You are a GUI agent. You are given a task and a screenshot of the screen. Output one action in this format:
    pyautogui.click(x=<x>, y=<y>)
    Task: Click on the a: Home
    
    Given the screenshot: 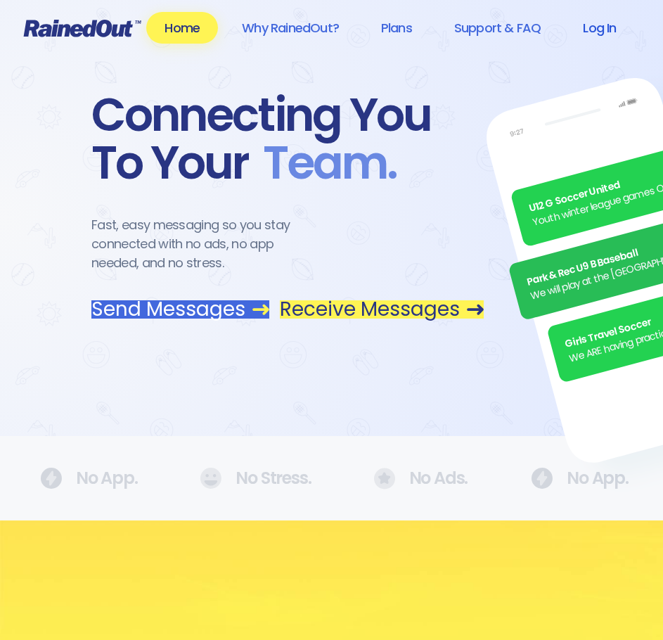 What is the action you would take?
    pyautogui.click(x=182, y=27)
    